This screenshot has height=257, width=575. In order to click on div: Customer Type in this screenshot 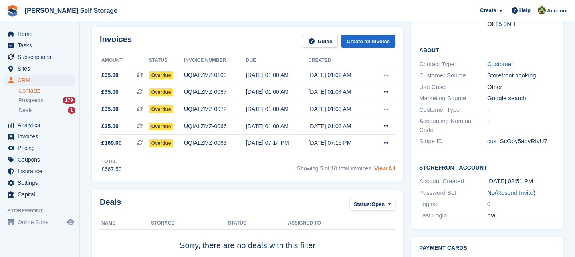, I will do `click(453, 110)`.